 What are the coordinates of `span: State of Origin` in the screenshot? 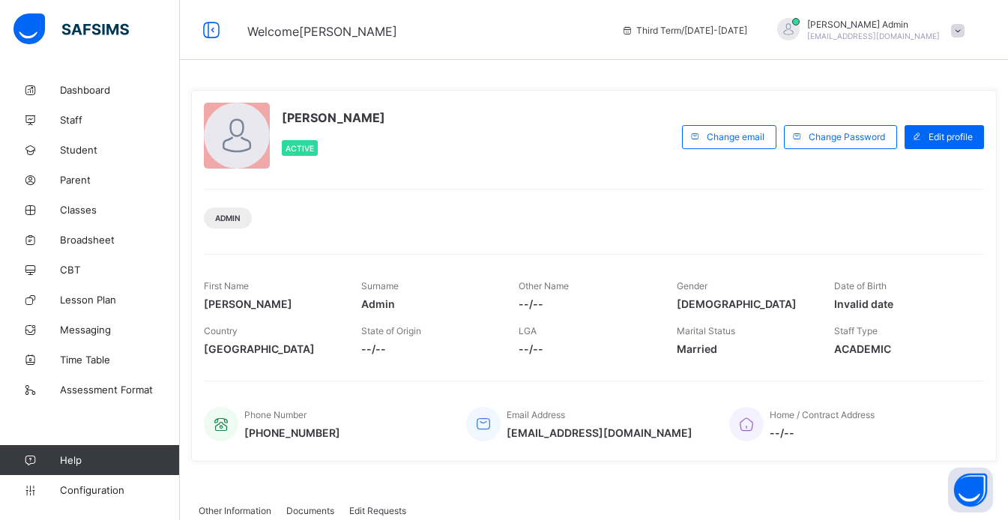 It's located at (391, 330).